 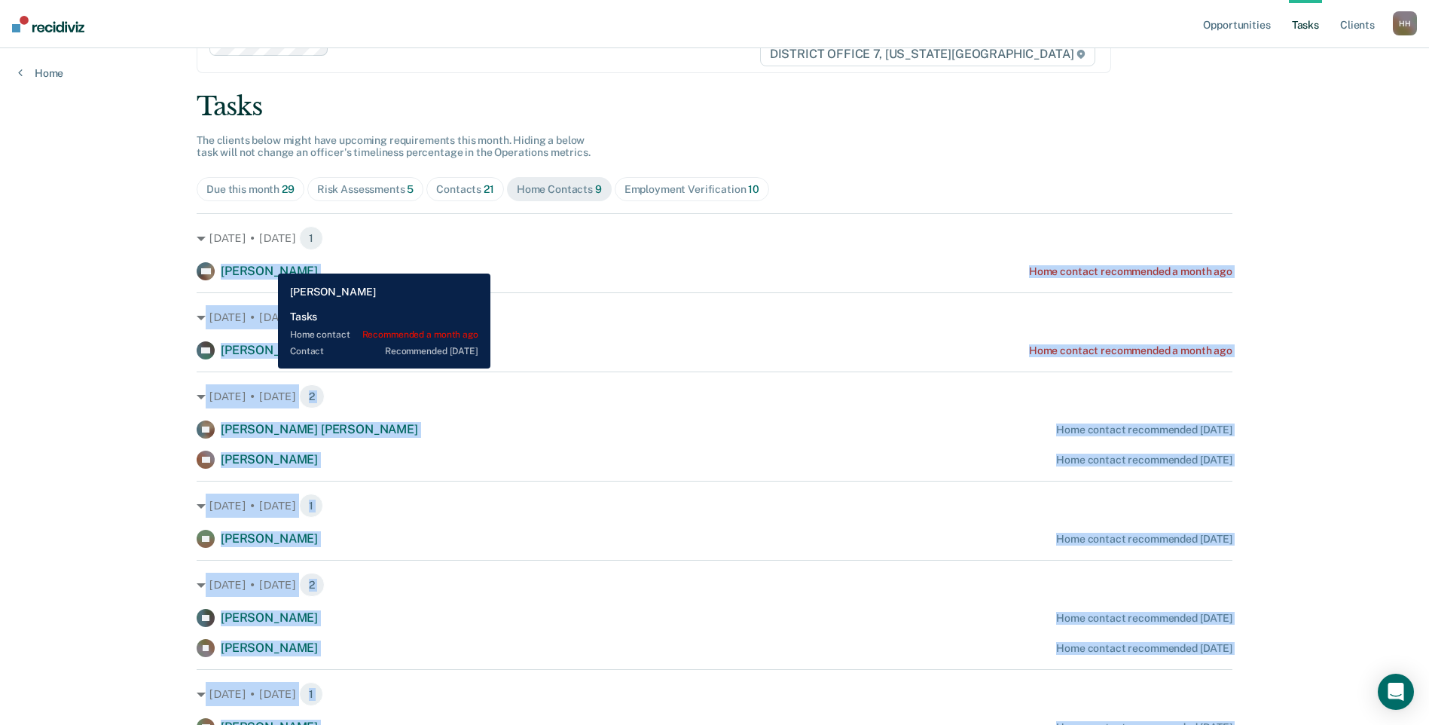 I want to click on div: Tasks, so click(x=714, y=106).